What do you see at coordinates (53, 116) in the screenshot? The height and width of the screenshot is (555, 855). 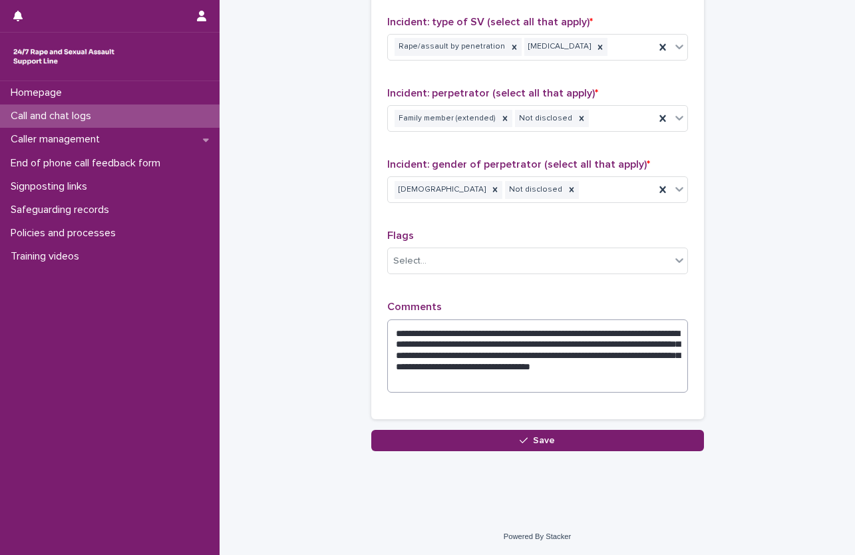 I see `p: Call and chat logs` at bounding box center [53, 116].